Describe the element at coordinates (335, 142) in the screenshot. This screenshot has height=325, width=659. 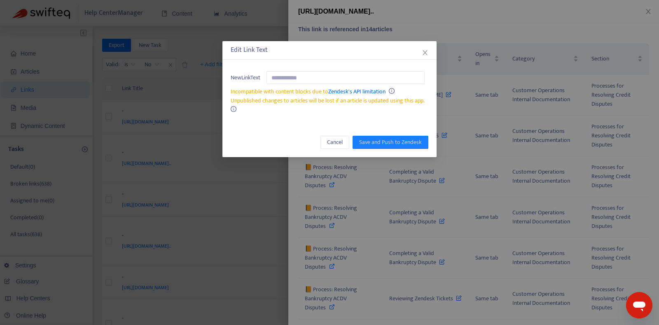
I see `span: Cancel` at that location.